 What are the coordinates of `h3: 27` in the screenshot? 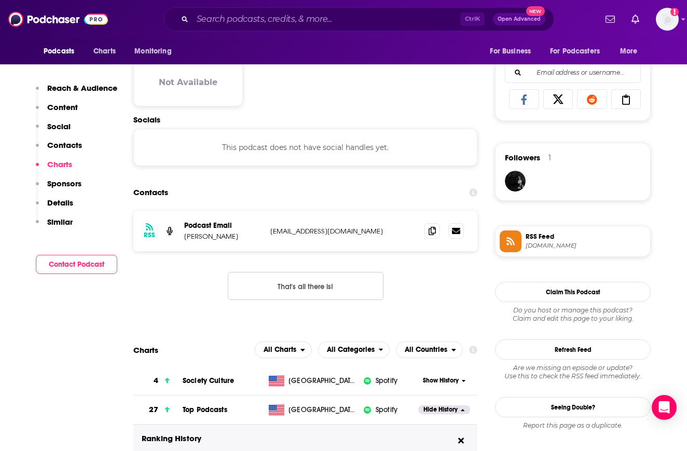 It's located at (154, 409).